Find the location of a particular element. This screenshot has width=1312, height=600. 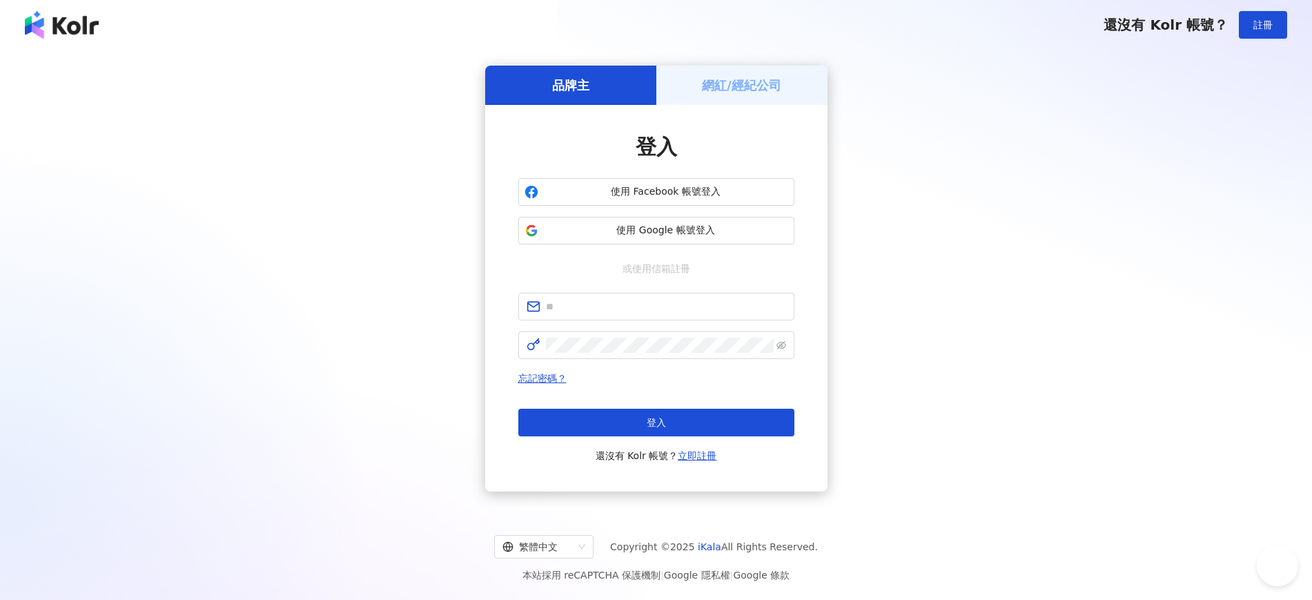

button: 註冊 is located at coordinates (1263, 25).